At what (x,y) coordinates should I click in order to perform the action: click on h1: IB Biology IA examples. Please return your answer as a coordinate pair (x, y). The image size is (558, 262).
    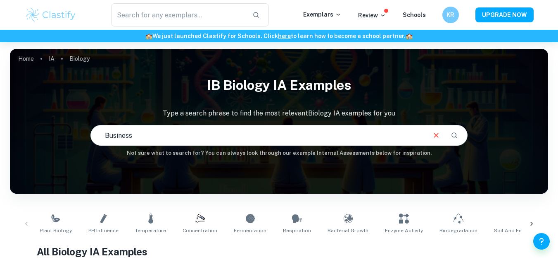
    Looking at the image, I should click on (279, 85).